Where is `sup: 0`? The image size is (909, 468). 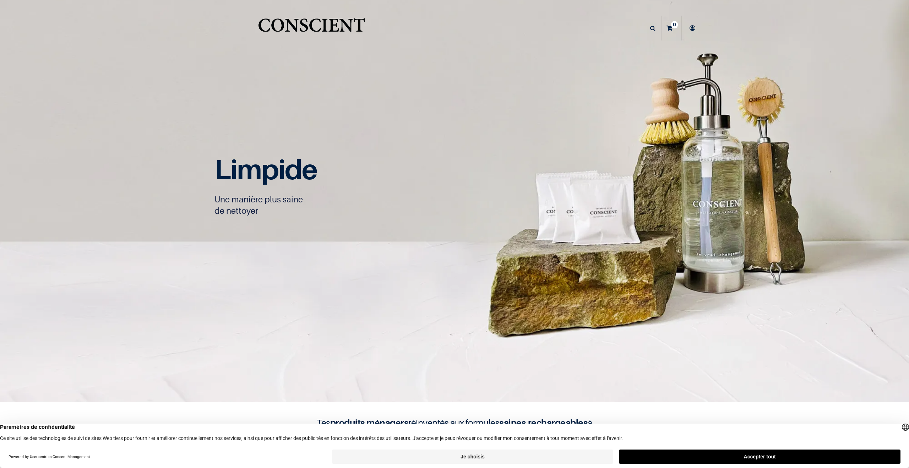 sup: 0 is located at coordinates (675, 25).